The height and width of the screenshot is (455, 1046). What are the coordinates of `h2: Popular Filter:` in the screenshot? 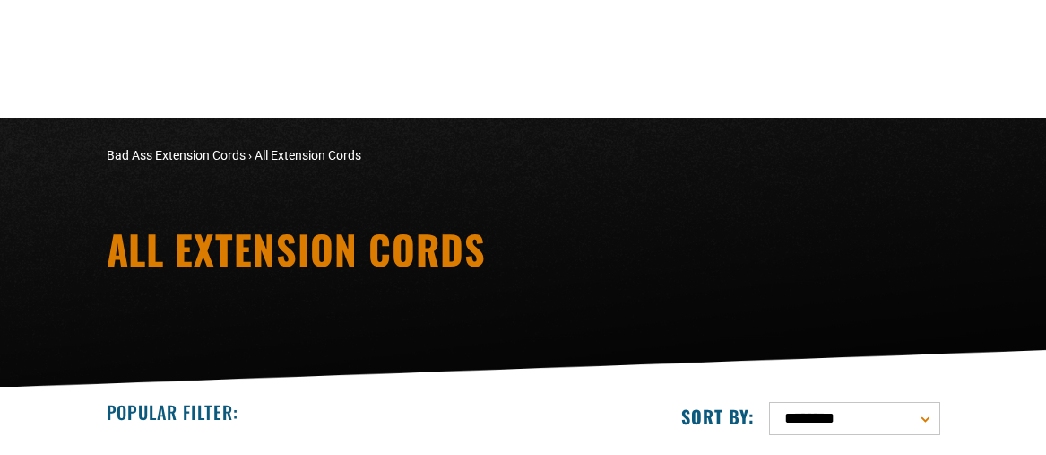 It's located at (172, 412).